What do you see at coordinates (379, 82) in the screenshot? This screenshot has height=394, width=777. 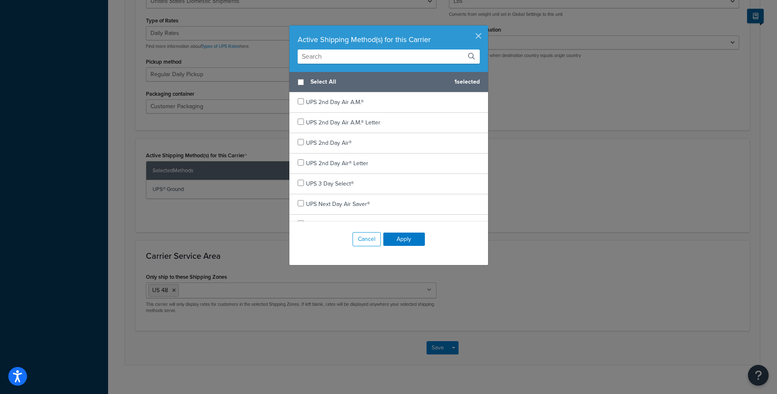 I see `span: Select All` at bounding box center [379, 82].